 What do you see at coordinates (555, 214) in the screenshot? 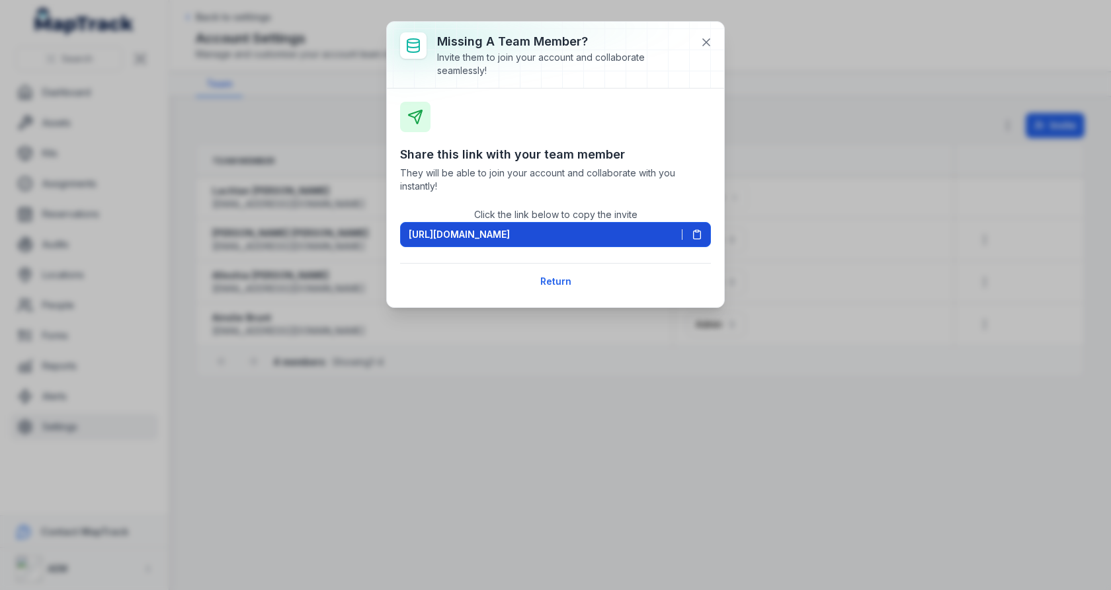
I see `span: Click the link below to copy the invite` at bounding box center [555, 214].